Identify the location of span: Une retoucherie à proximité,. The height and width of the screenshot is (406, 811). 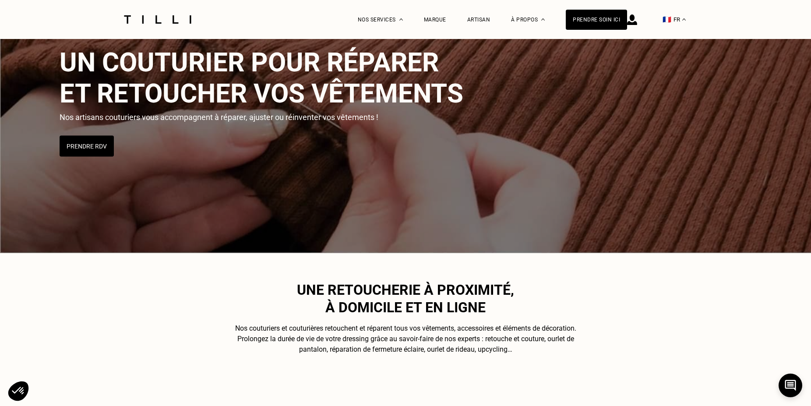
(405, 290).